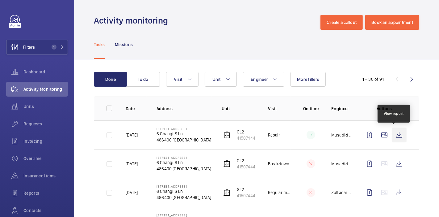  What do you see at coordinates (182, 79) in the screenshot?
I see `button: Visit` at bounding box center [182, 79].